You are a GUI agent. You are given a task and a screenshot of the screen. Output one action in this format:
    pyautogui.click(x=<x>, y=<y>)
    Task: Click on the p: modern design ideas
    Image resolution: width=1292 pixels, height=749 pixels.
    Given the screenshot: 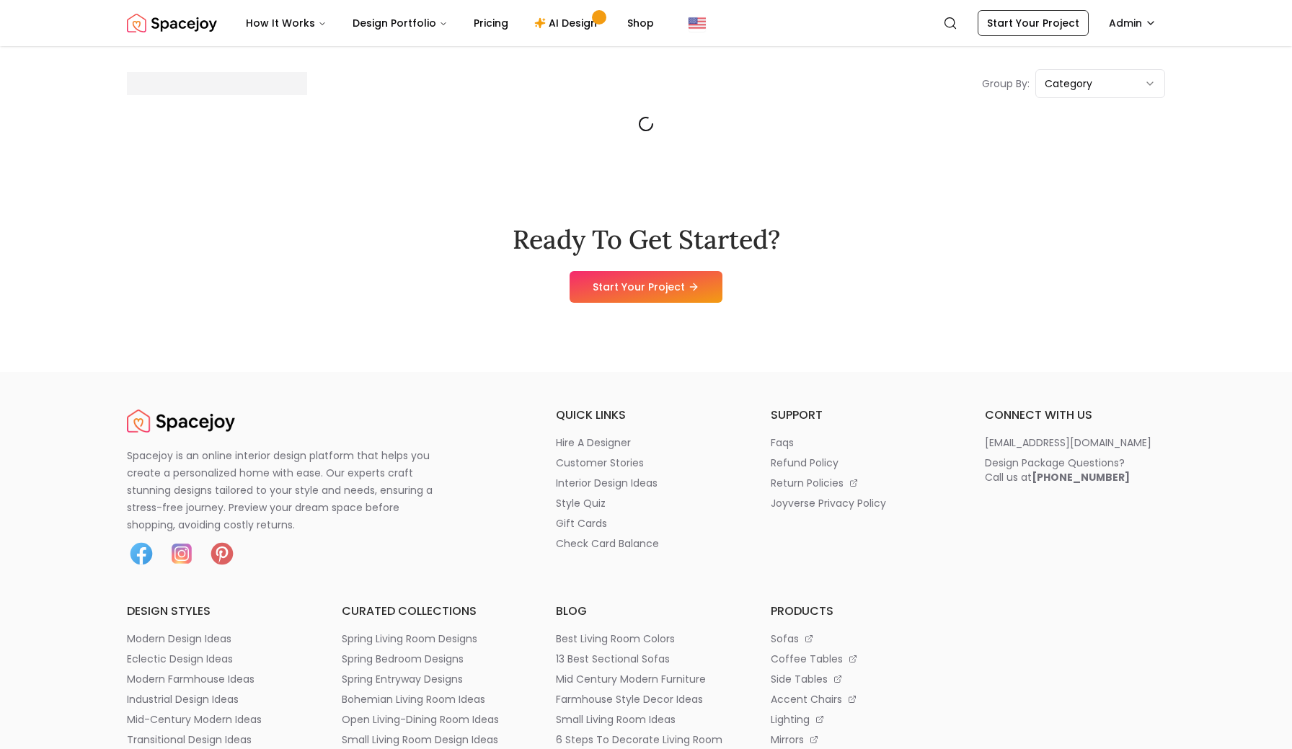 What is the action you would take?
    pyautogui.click(x=179, y=639)
    